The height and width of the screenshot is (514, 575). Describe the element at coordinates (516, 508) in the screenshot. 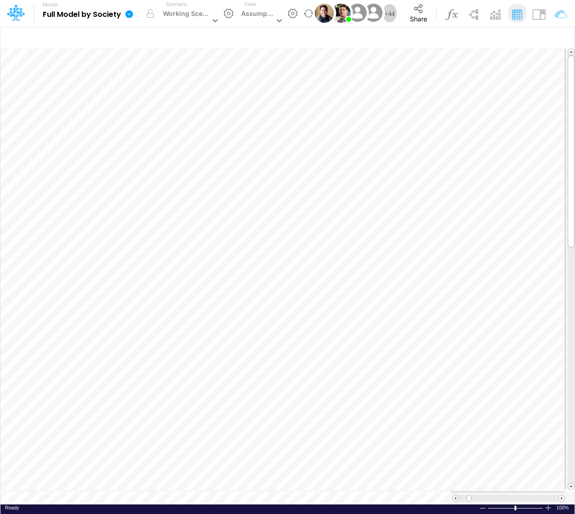

I see `div: Zoom` at that location.